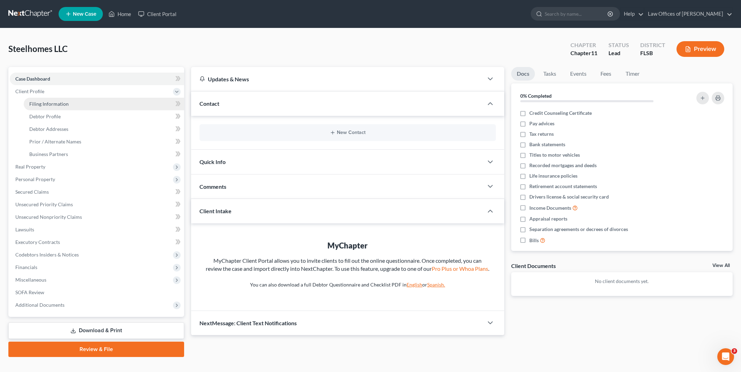 The height and width of the screenshot is (372, 741). Describe the element at coordinates (212, 161) in the screenshot. I see `span: Quick Info` at that location.